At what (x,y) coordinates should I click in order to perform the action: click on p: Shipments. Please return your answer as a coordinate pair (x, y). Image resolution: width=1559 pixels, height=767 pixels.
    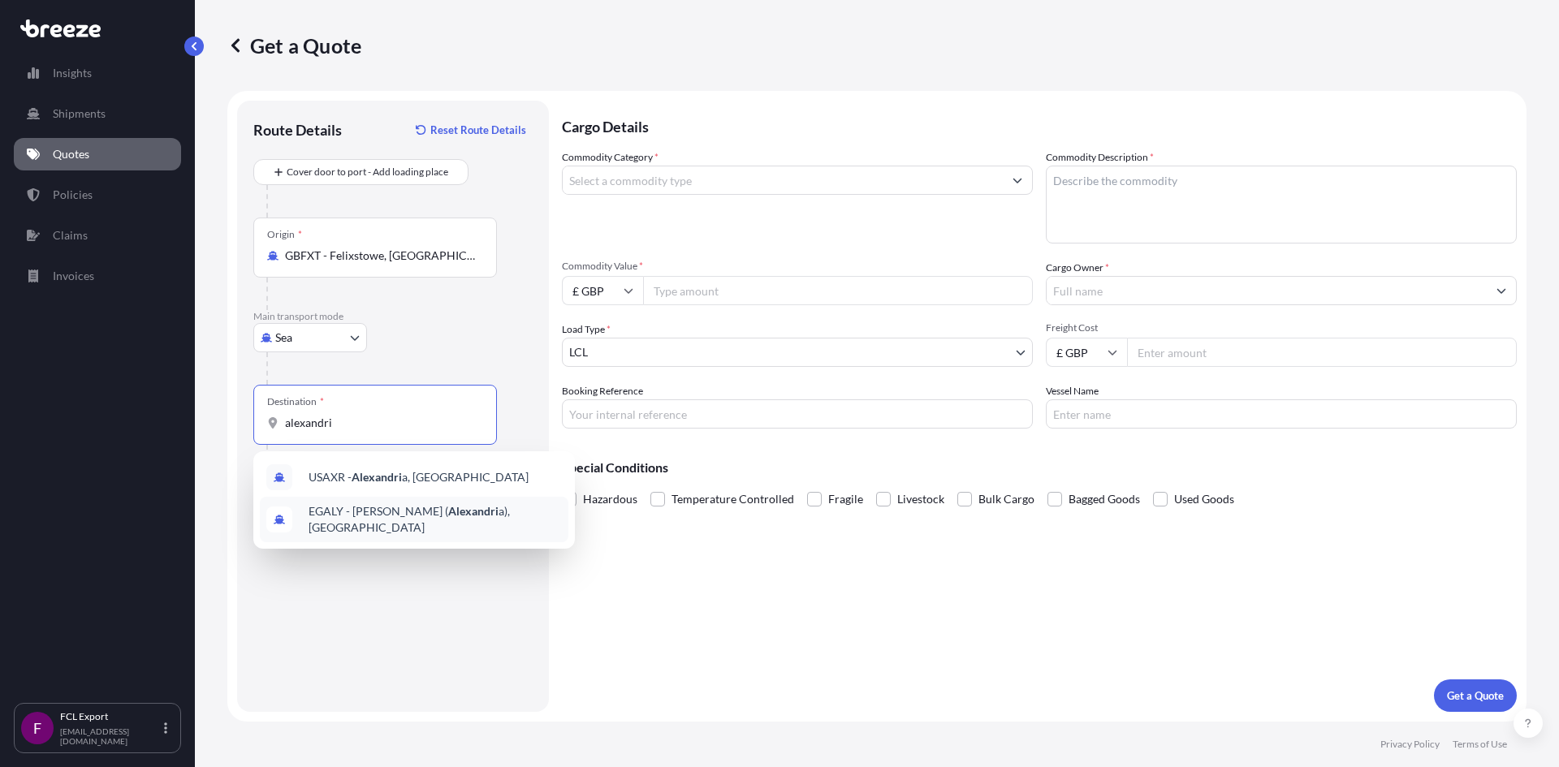
    Looking at the image, I should click on (79, 114).